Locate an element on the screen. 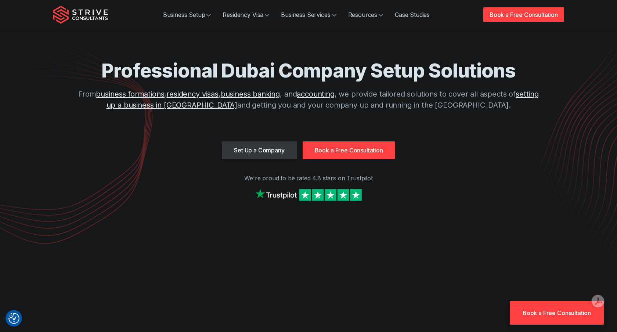 The height and width of the screenshot is (332, 617). a: residency visas is located at coordinates (192, 94).